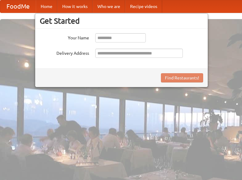 The image size is (242, 180). What do you see at coordinates (64, 52) in the screenshot?
I see `label: Delivery Address` at bounding box center [64, 52].